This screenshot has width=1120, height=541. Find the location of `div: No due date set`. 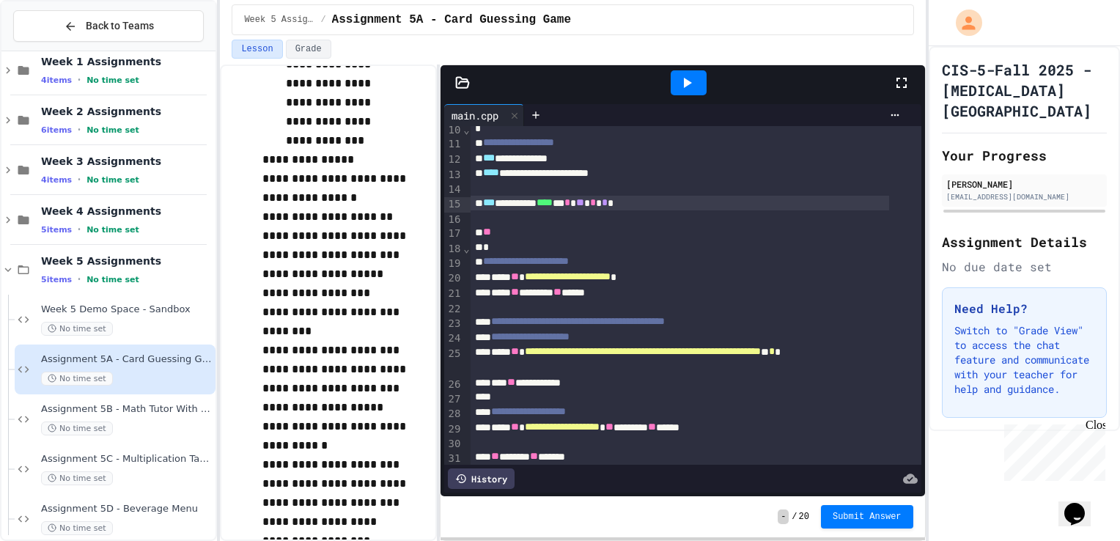

div: No due date set is located at coordinates (1024, 267).